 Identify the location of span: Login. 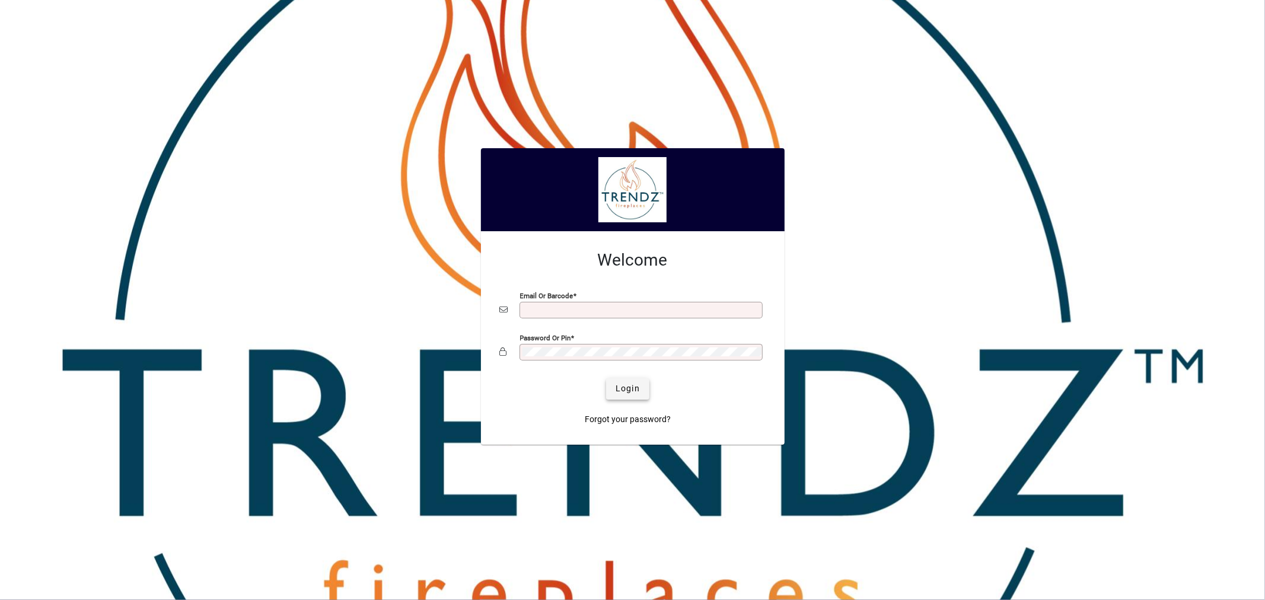
(628, 389).